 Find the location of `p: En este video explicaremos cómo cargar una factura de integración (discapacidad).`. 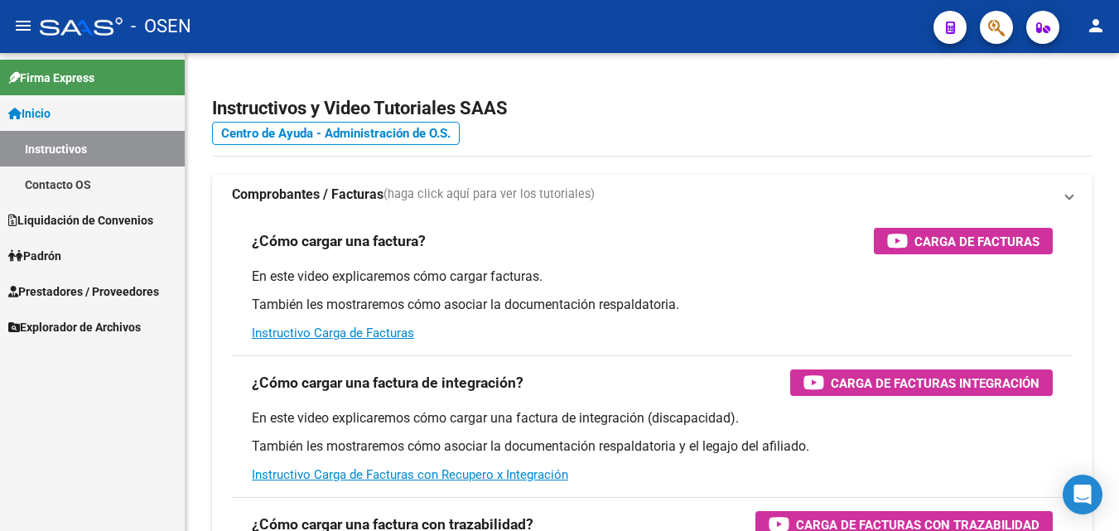

p: En este video explicaremos cómo cargar una factura de integración (discapacidad). is located at coordinates (652, 418).